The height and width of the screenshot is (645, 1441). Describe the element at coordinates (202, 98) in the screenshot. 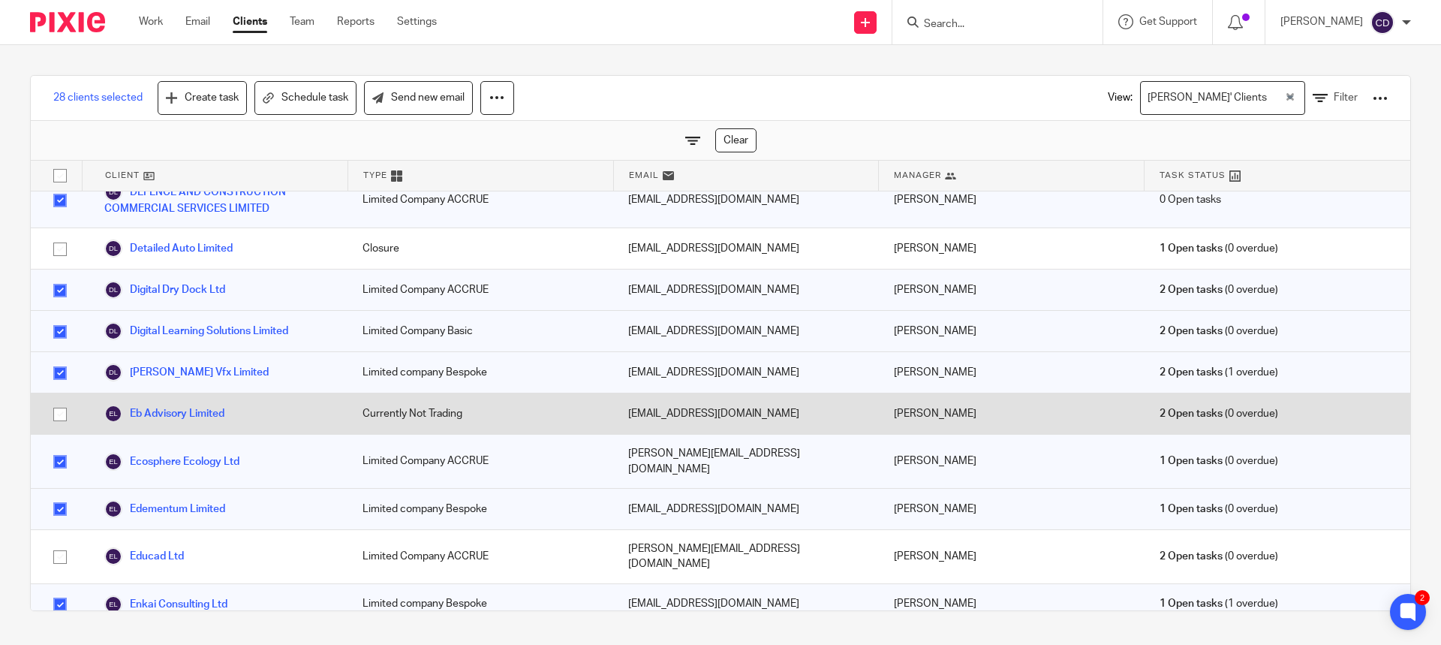

I see `a: Create task` at that location.